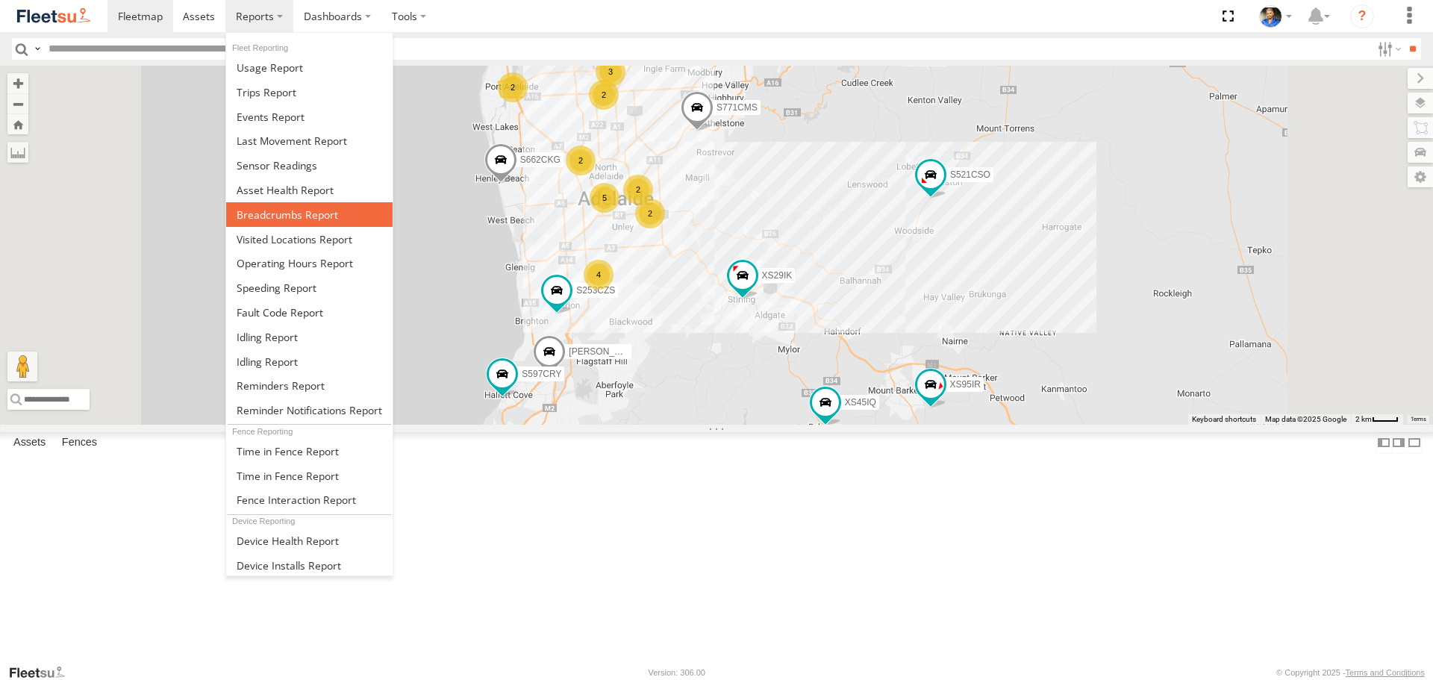 Image resolution: width=1433 pixels, height=680 pixels. Describe the element at coordinates (965, 384) in the screenshot. I see `span: XS95IR` at that location.